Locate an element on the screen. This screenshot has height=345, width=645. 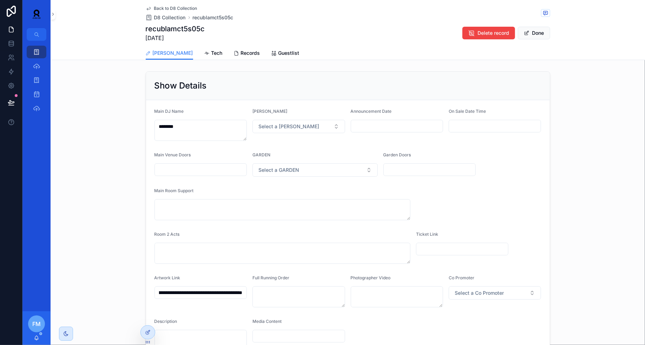
span: Delete record is located at coordinates (494, 33).